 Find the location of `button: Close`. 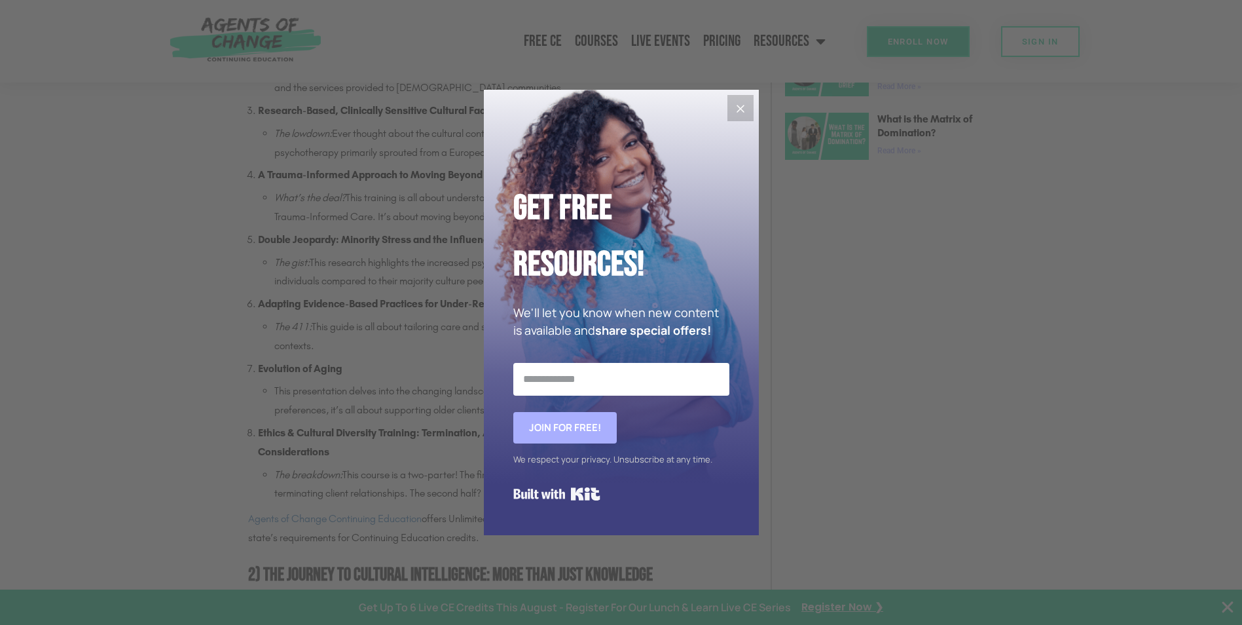

button: Close is located at coordinates (741, 108).